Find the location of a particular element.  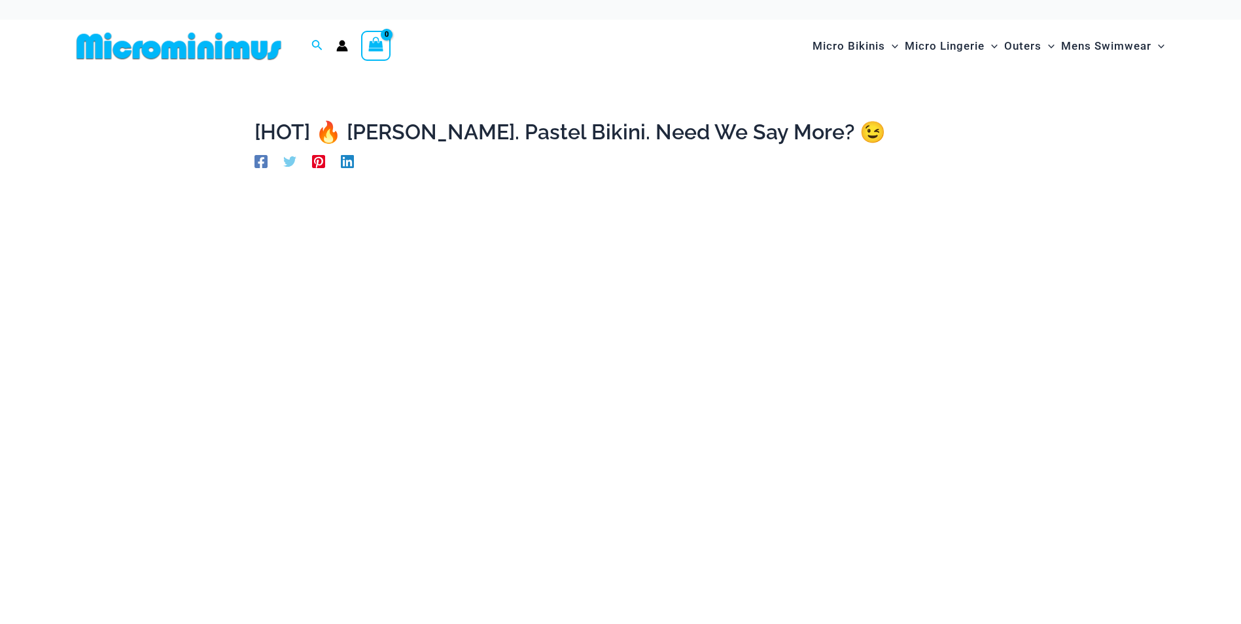

a: Mens SwimwearMenu ToggleMenu Toggle is located at coordinates (1113, 46).